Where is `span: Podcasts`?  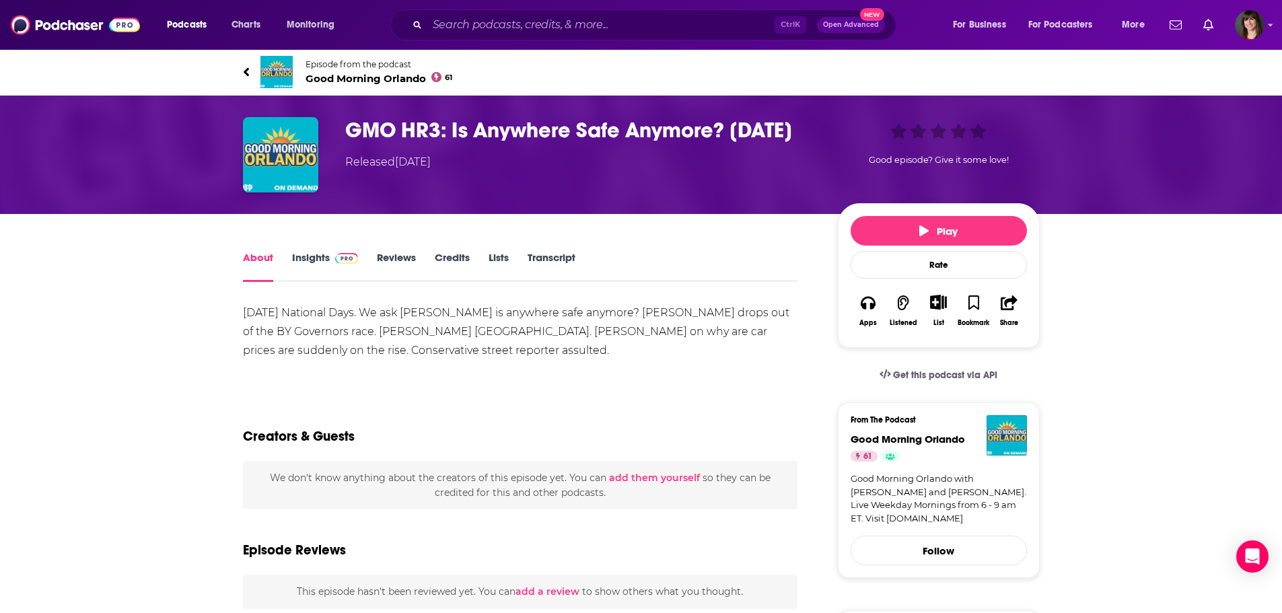
span: Podcasts is located at coordinates (186, 25).